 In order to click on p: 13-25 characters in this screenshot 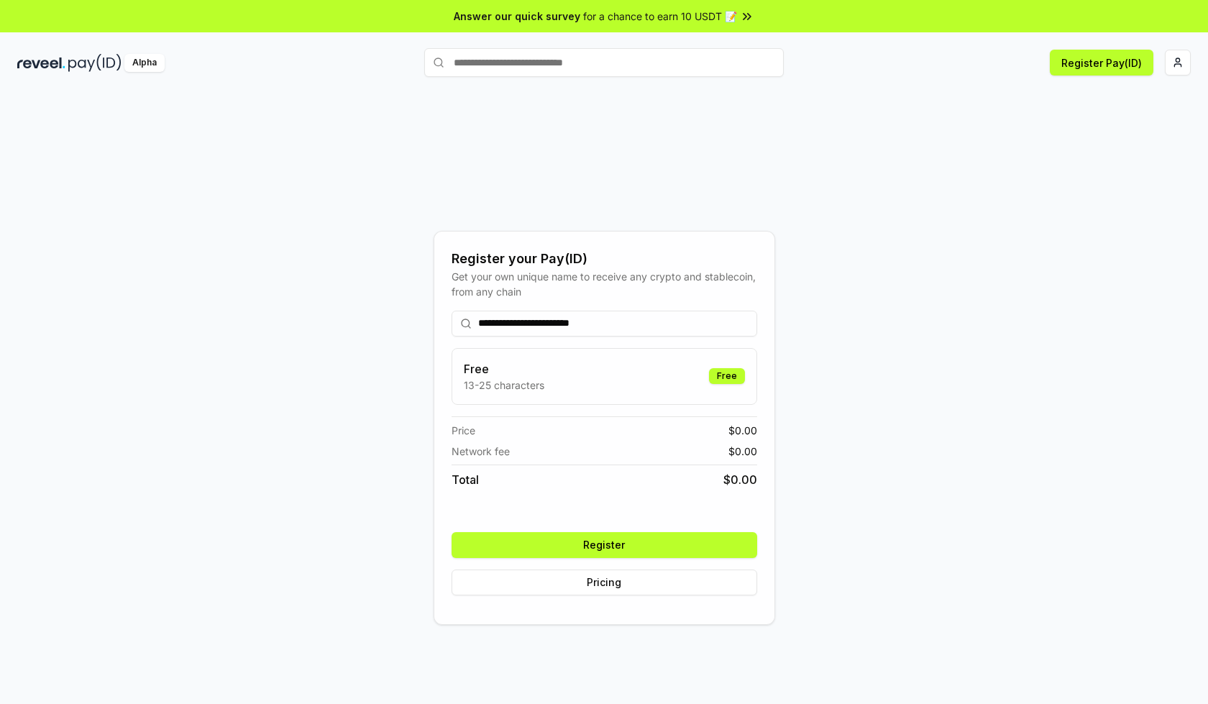, I will do `click(504, 385)`.